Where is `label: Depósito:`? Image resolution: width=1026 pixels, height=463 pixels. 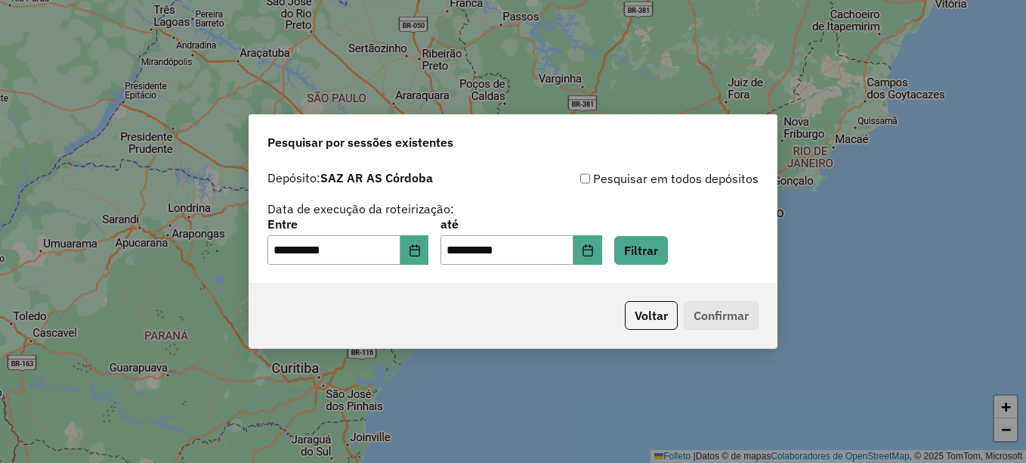
label: Depósito: is located at coordinates (350, 178).